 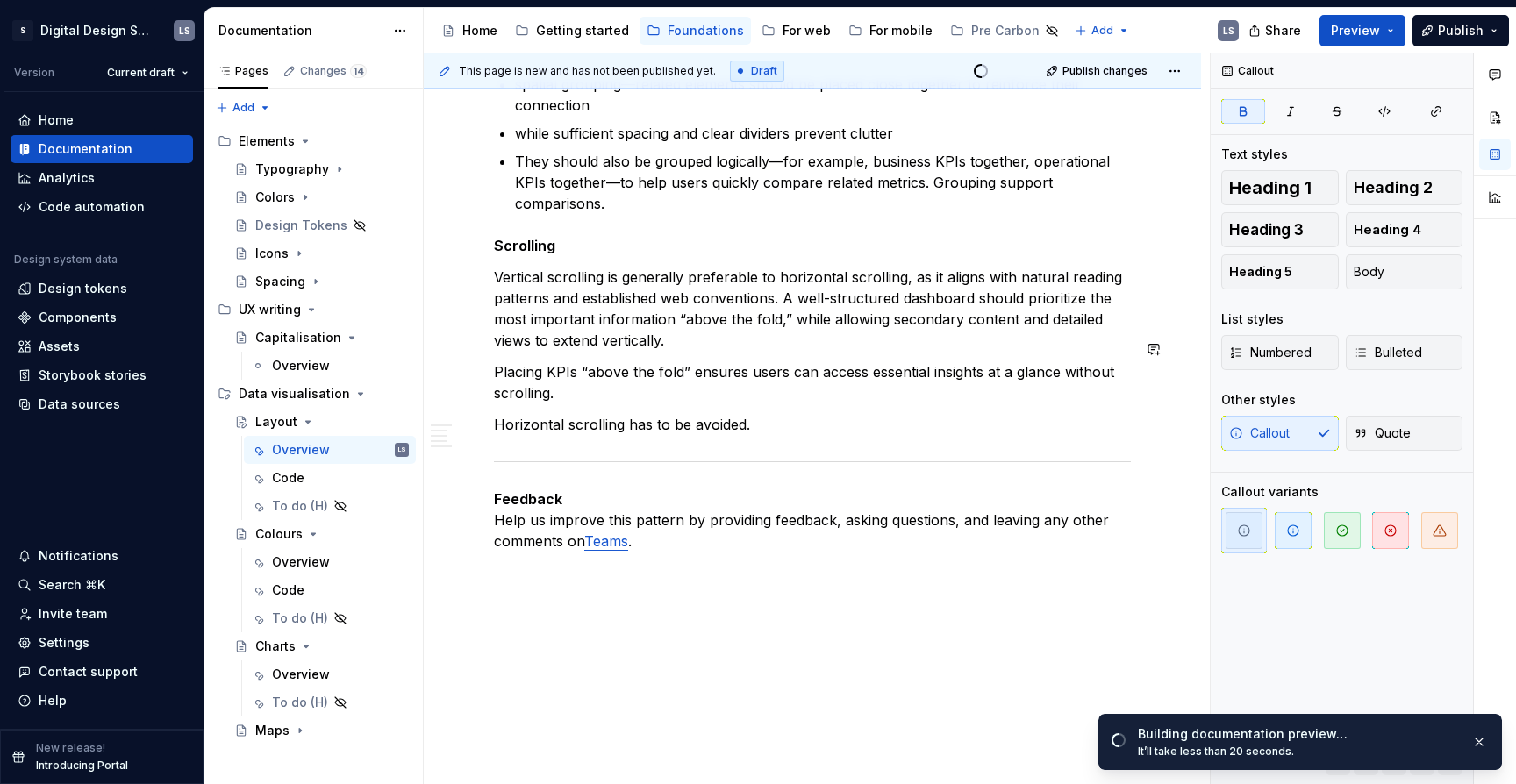 I want to click on span: Publish, so click(x=1460, y=31).